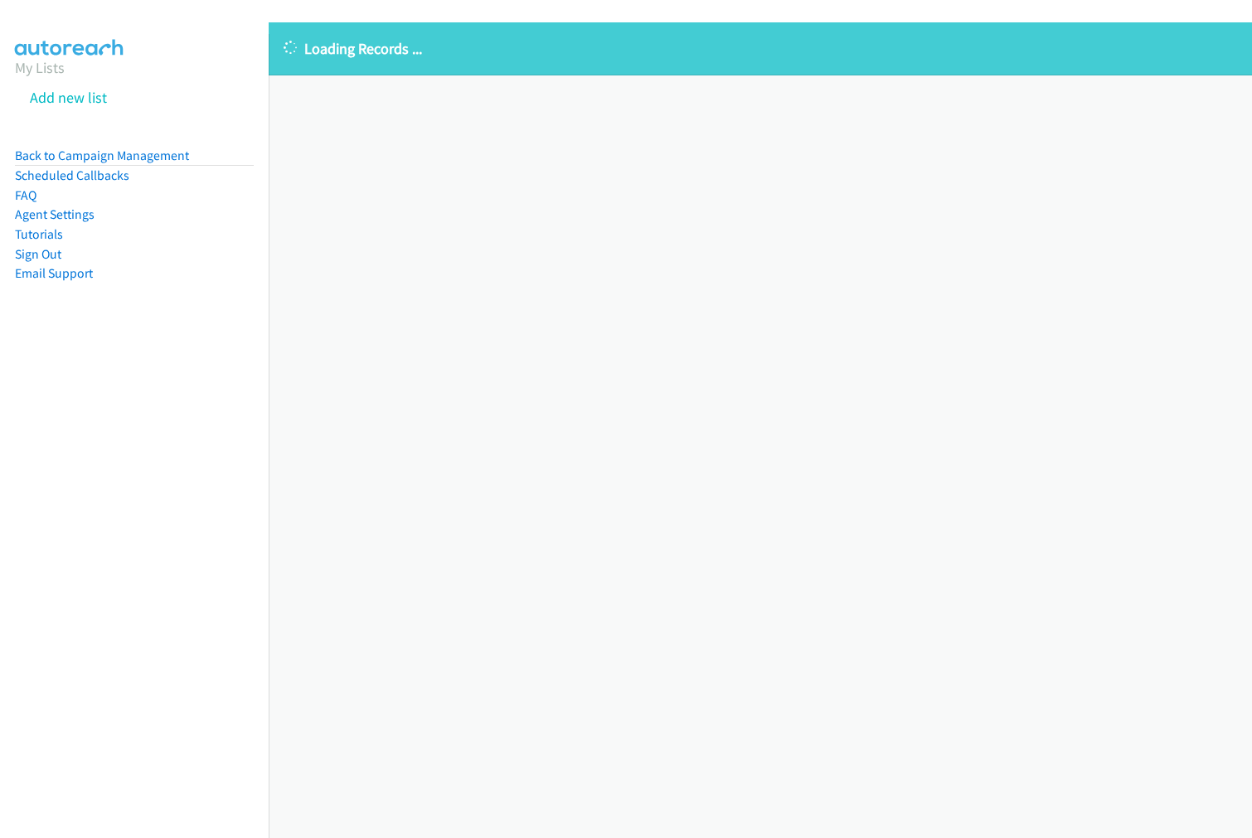  Describe the element at coordinates (760, 48) in the screenshot. I see `p: Loading Records ...` at that location.